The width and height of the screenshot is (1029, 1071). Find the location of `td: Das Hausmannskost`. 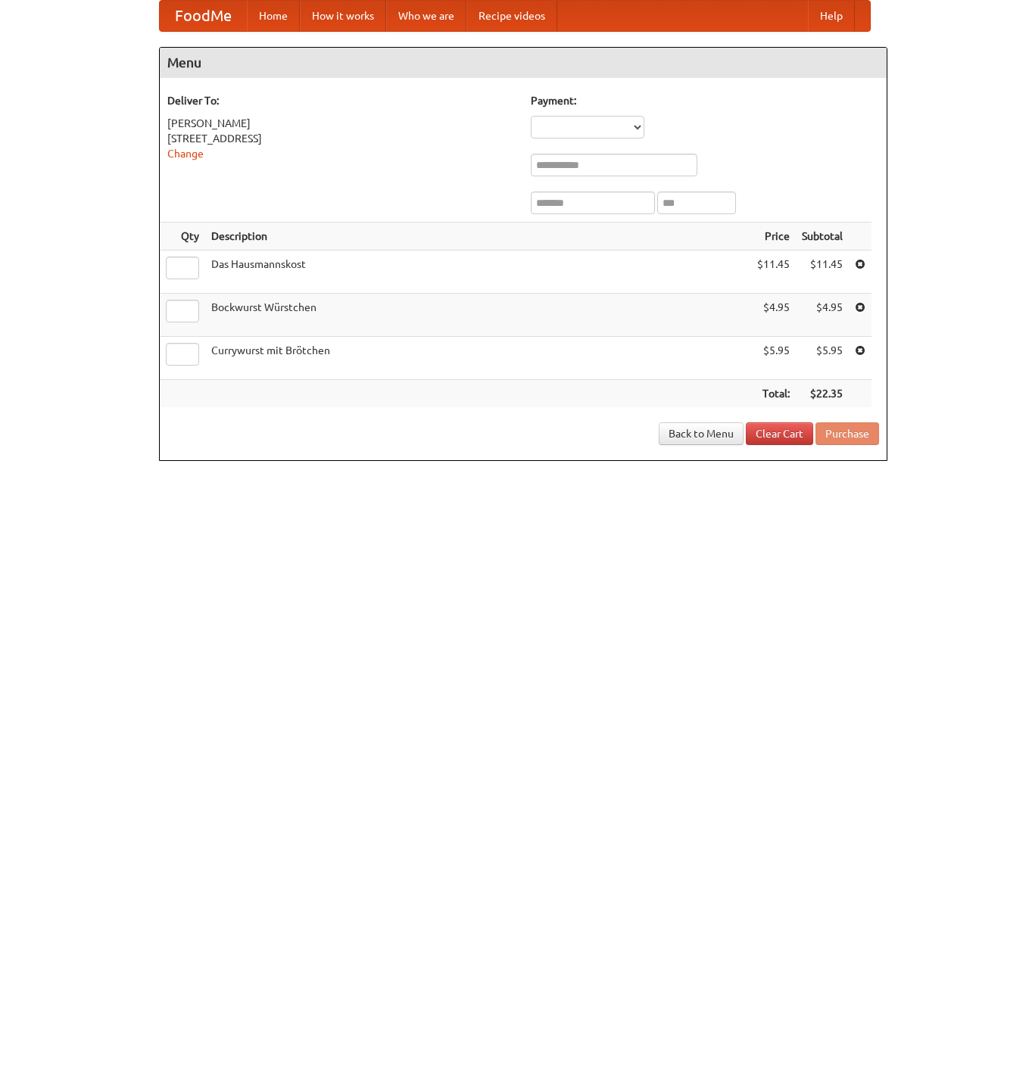

td: Das Hausmannskost is located at coordinates (478, 272).